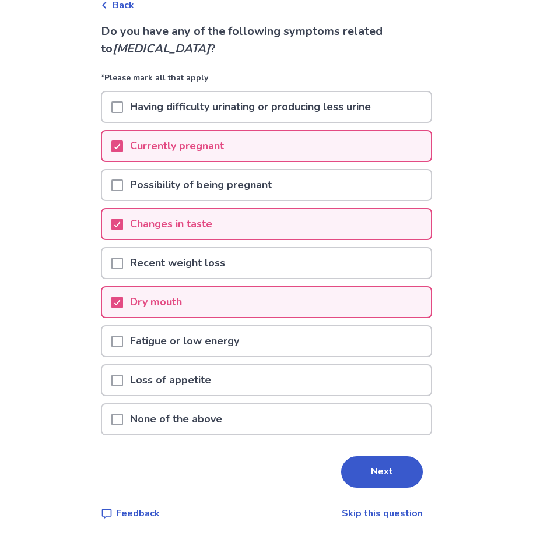 The width and height of the screenshot is (533, 539). What do you see at coordinates (156, 302) in the screenshot?
I see `p: Dry mouth` at bounding box center [156, 302].